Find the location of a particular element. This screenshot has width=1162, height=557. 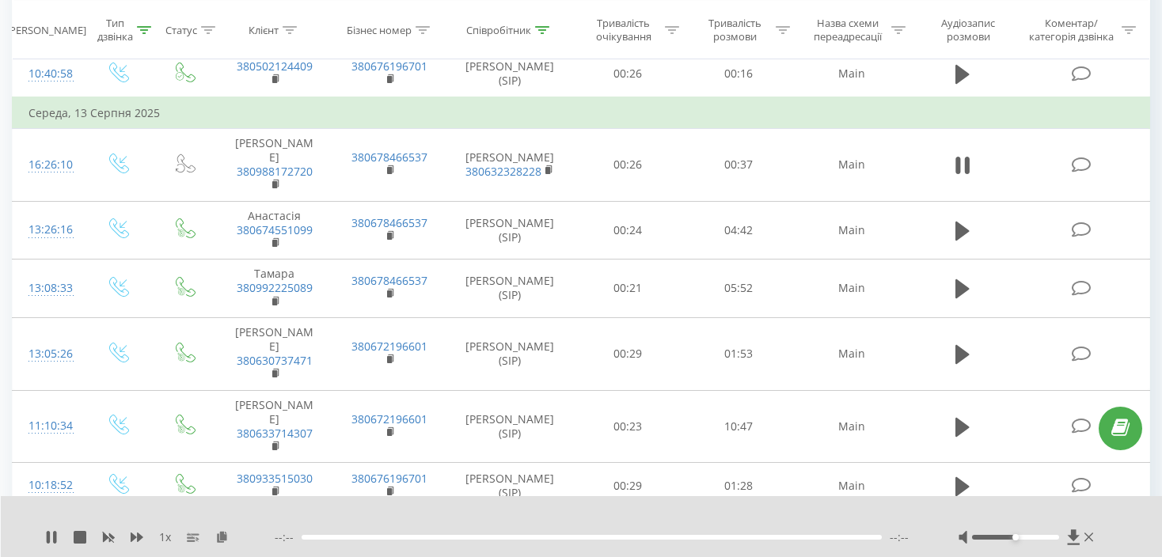

div: 10:40:58 is located at coordinates (47, 74).